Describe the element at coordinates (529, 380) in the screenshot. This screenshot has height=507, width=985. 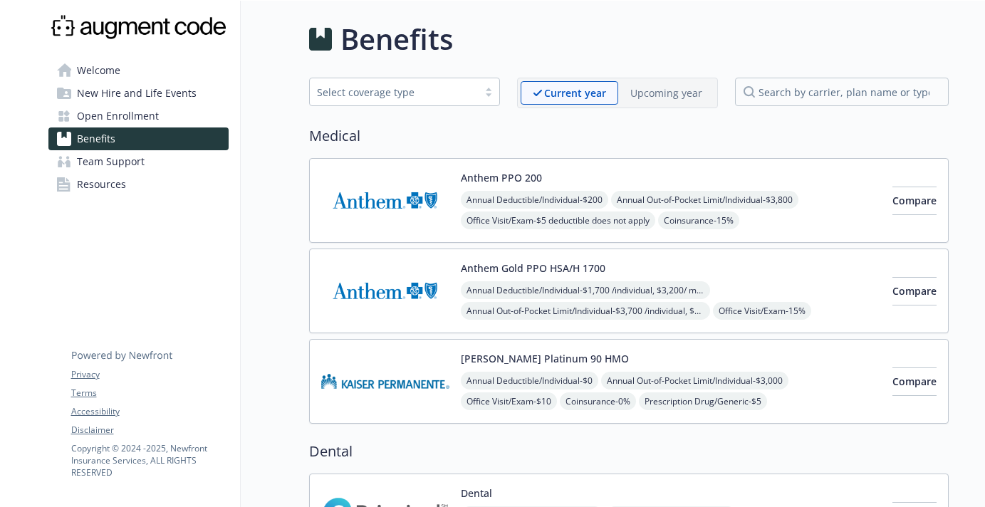
I see `span: Annual Deductible/Individual - $0` at that location.